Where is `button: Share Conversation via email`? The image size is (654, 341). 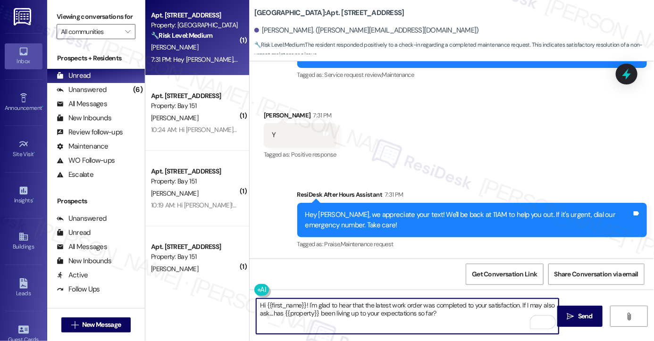
button: Share Conversation via email is located at coordinates (596, 274).